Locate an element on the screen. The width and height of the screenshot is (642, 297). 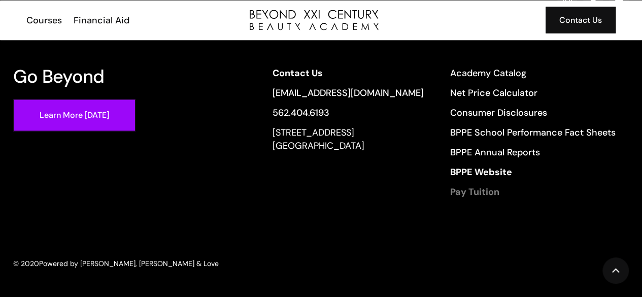
a: BPPE School Performance Fact Sheets is located at coordinates (533, 132).